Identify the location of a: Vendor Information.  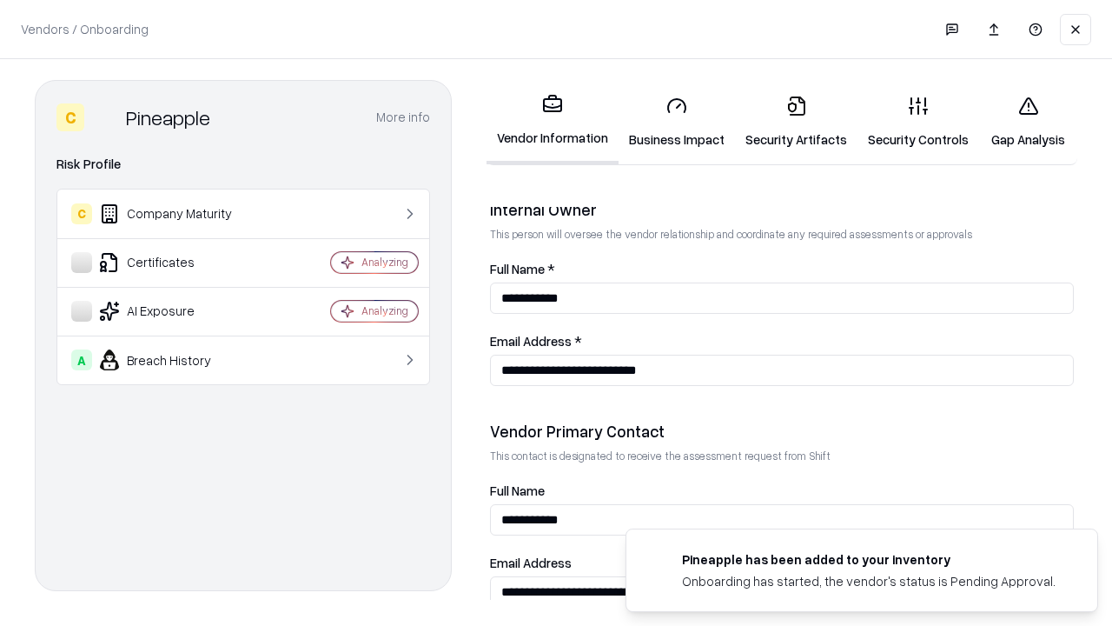
(553, 122).